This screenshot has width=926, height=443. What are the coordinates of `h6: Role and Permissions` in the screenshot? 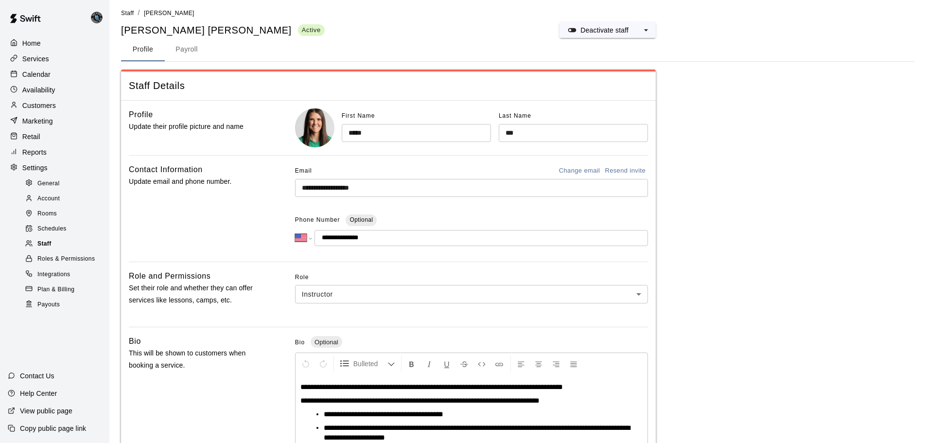 It's located at (170, 276).